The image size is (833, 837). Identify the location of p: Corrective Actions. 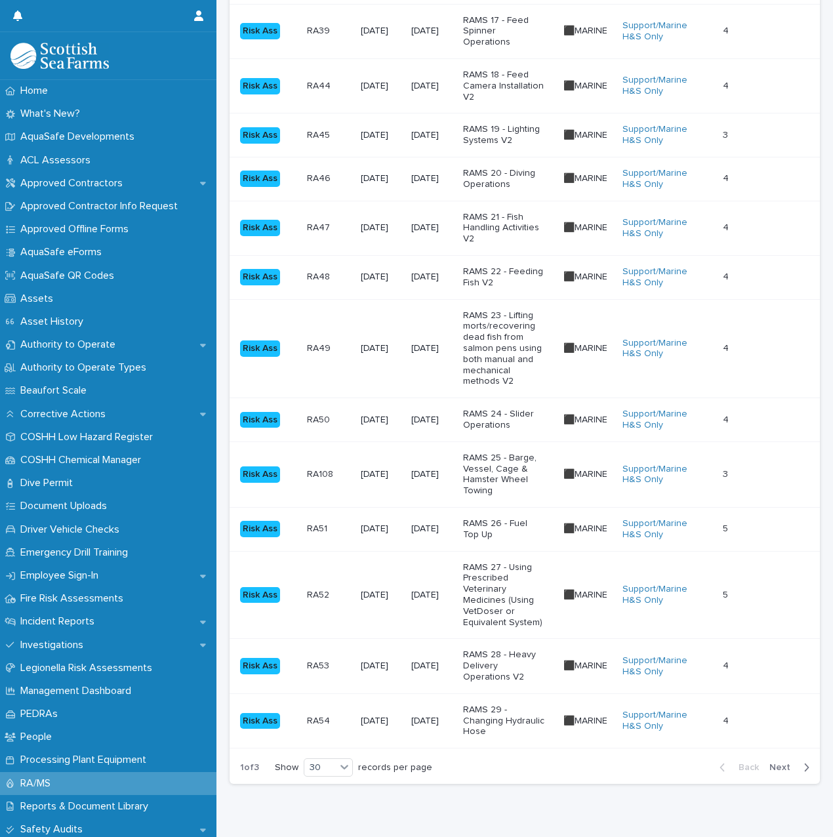
(66, 414).